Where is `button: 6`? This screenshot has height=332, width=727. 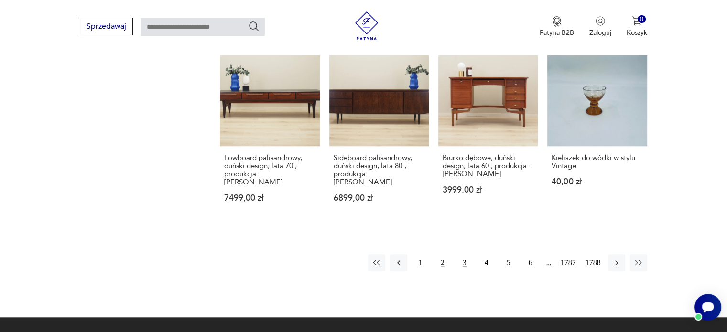
button: 6 is located at coordinates (531, 263).